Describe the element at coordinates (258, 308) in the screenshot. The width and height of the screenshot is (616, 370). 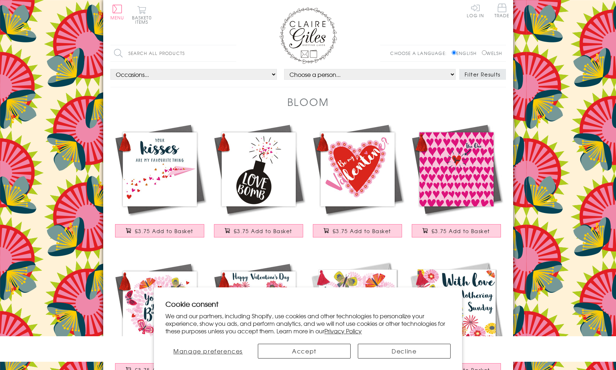
I see `img: Valentine's Day Card, Wife, Big Heart, Embellished with a colourful tassel` at that location.